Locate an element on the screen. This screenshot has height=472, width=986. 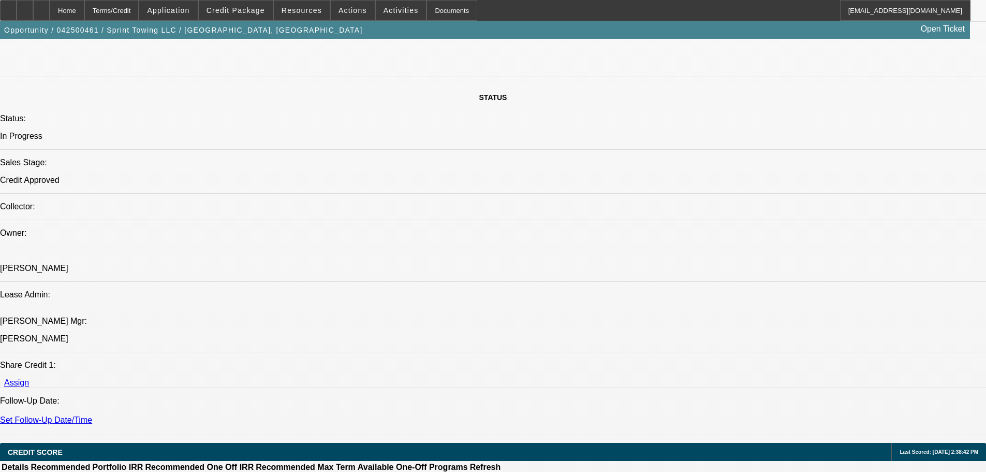
span: CREDIT SCORE is located at coordinates (35, 452).